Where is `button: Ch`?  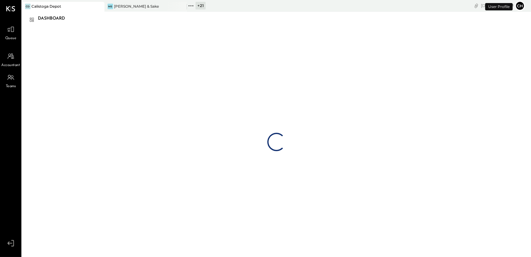 button: Ch is located at coordinates (520, 6).